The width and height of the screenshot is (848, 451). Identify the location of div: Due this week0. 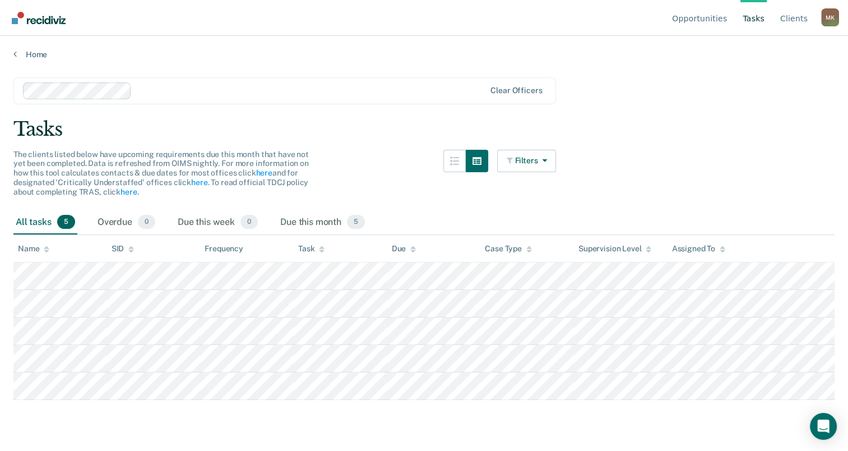
(218, 223).